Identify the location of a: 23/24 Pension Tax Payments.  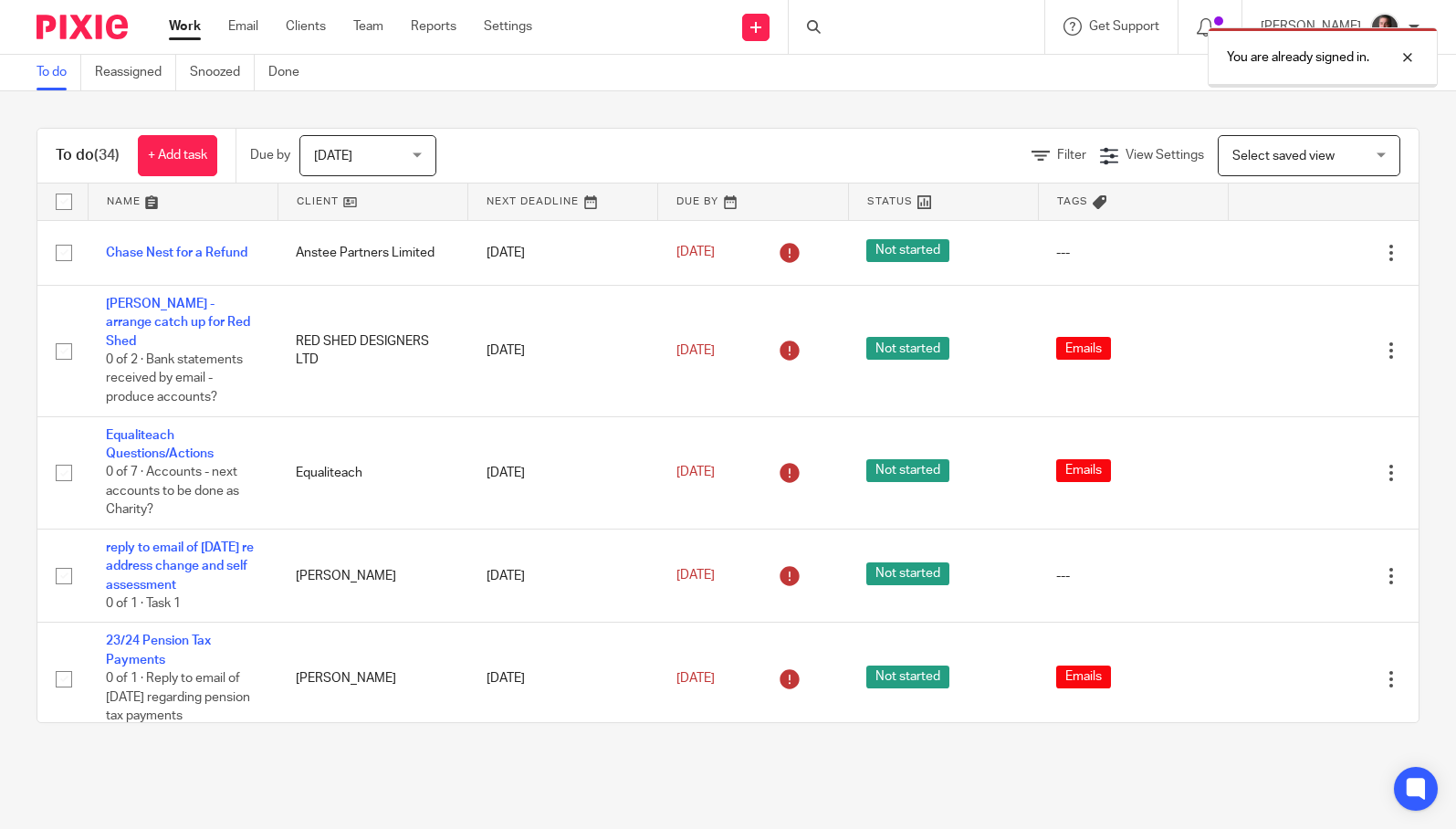
(158, 649).